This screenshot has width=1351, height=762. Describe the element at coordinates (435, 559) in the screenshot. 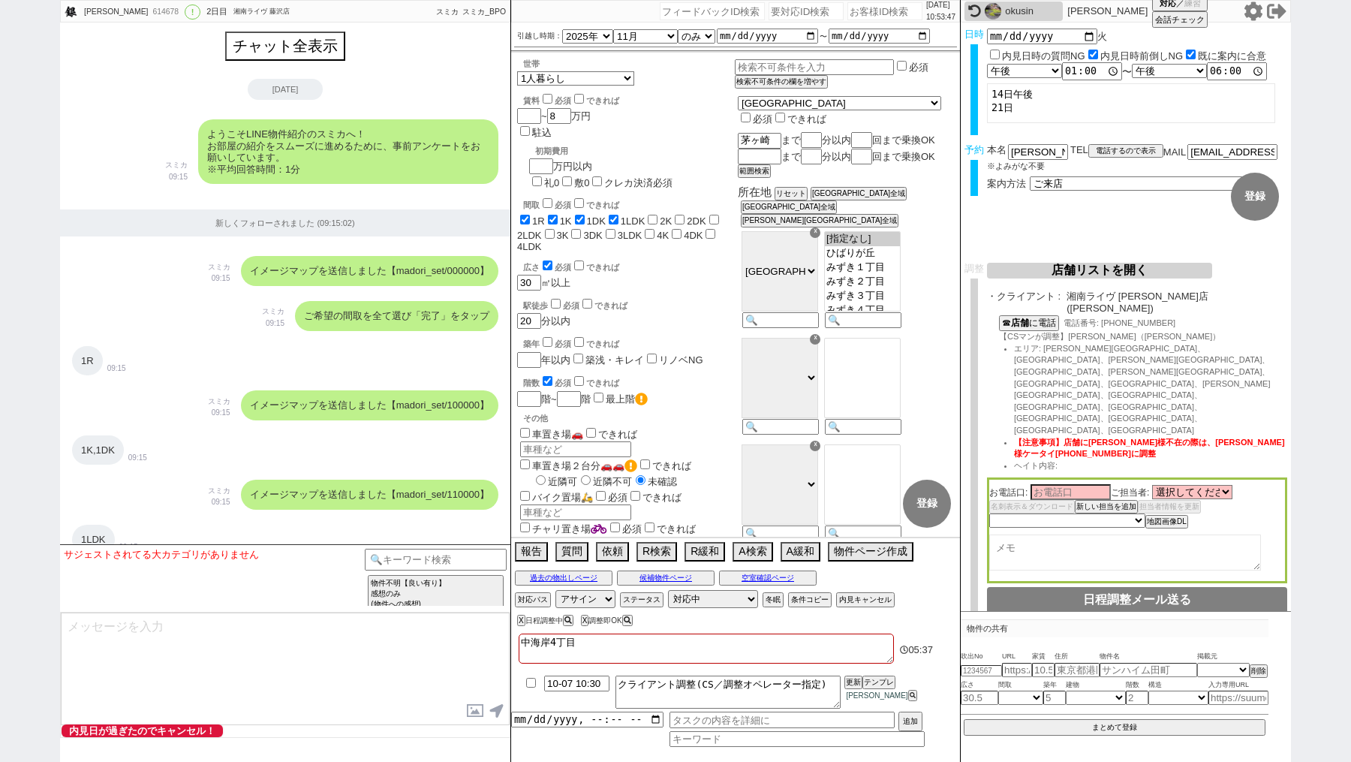

I see `input: 🔍キーワード検索` at that location.